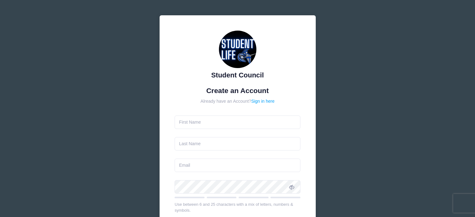 The height and width of the screenshot is (217, 475). What do you see at coordinates (238, 49) in the screenshot?
I see `img: Student Council` at bounding box center [238, 49].